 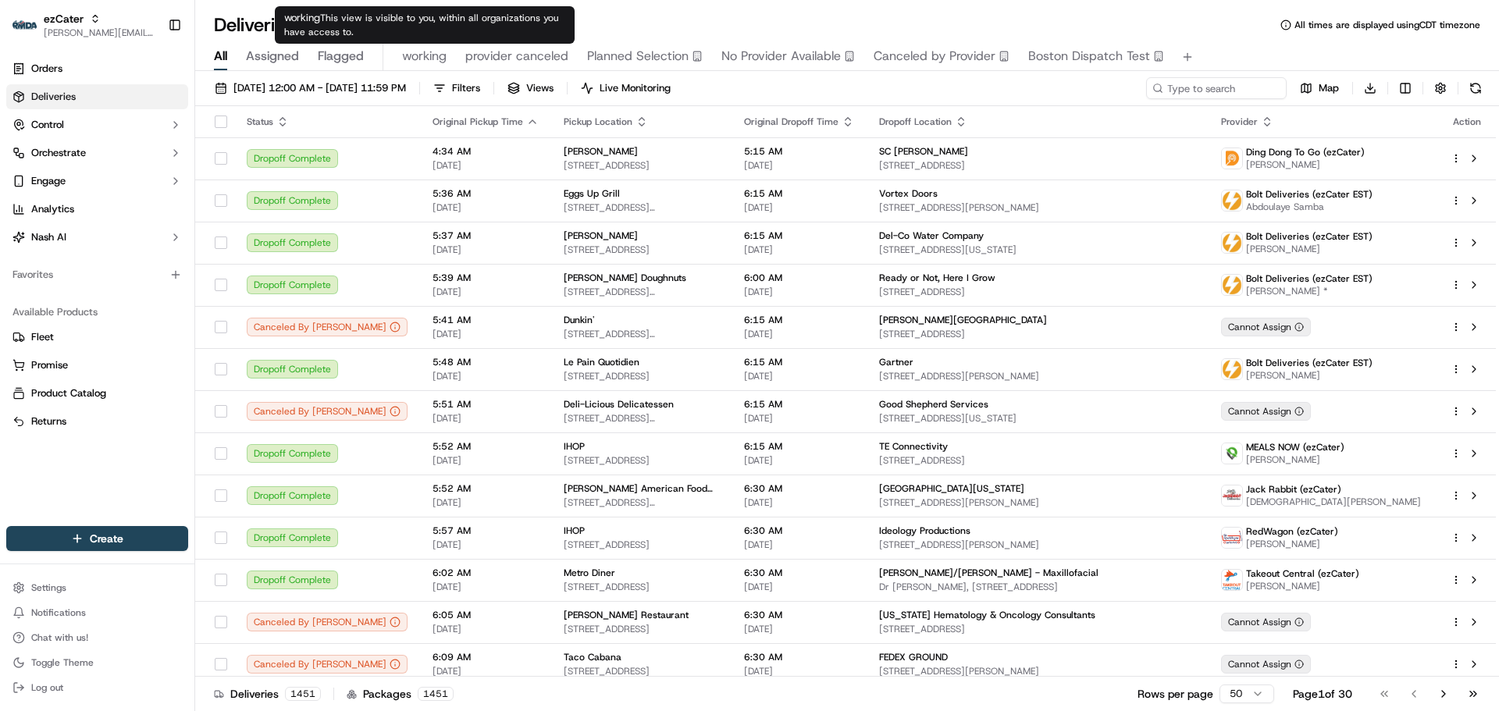 I want to click on span: Engage, so click(x=48, y=181).